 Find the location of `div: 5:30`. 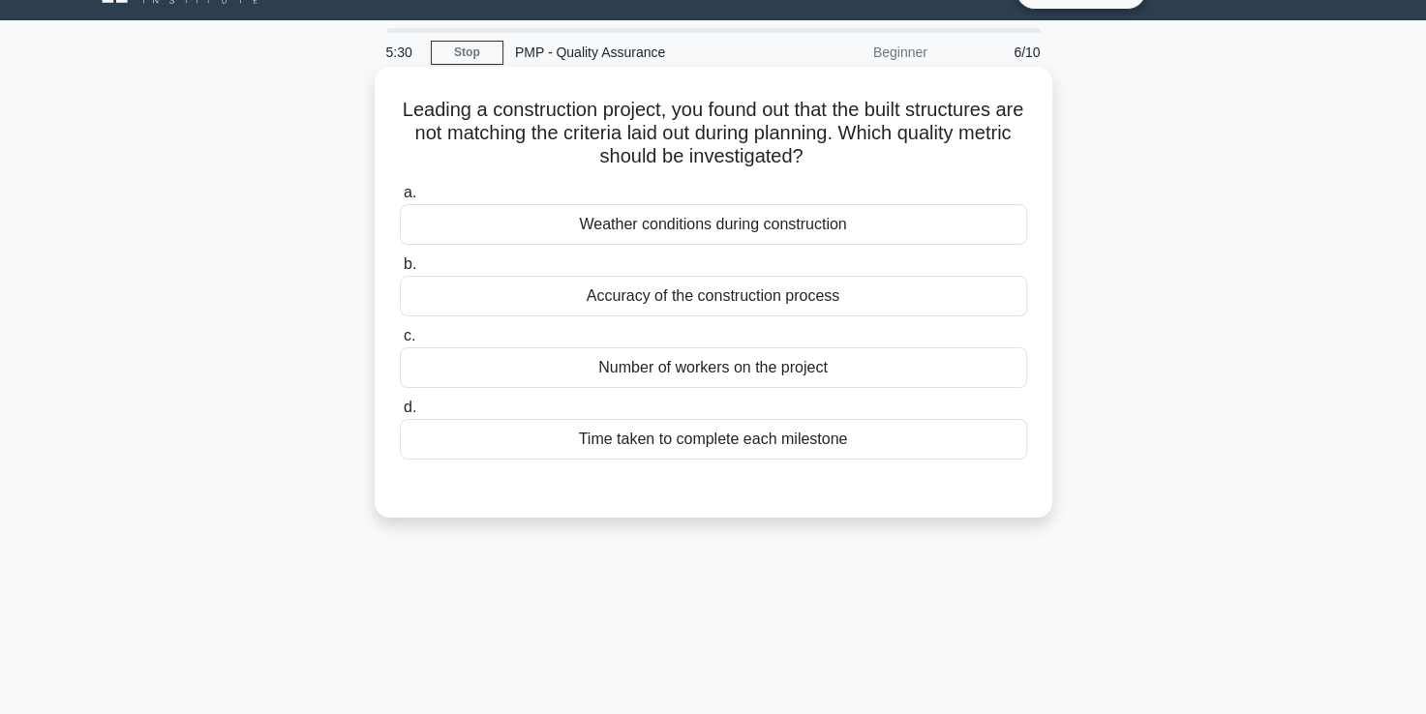

div: 5:30 is located at coordinates (403, 52).